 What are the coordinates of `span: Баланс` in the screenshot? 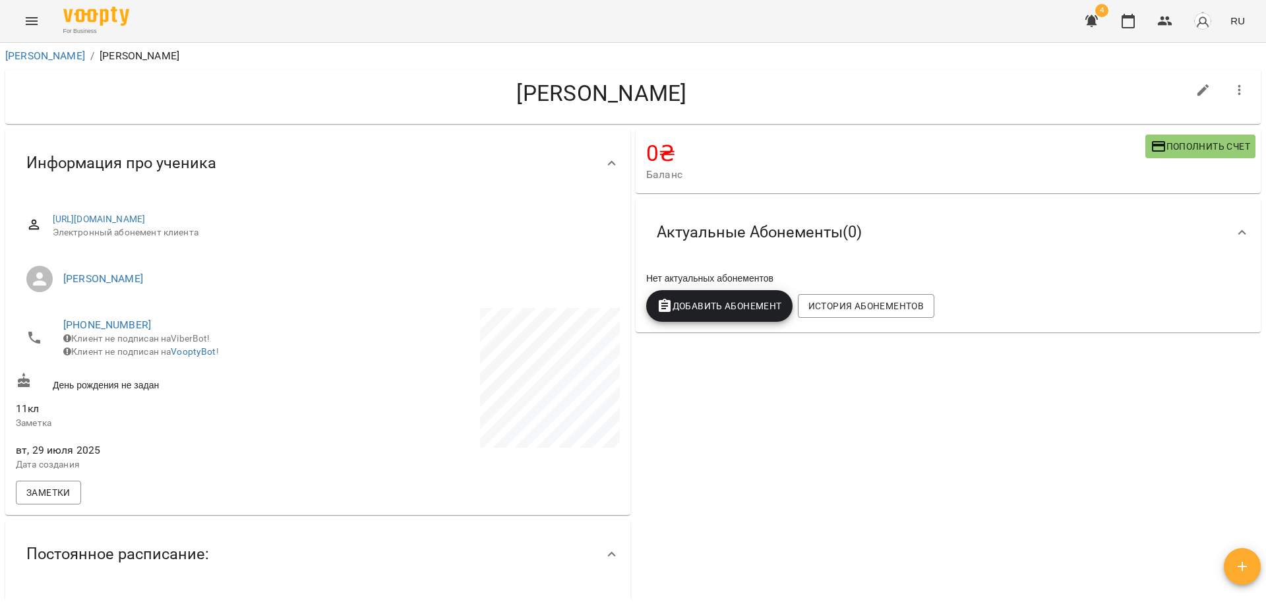 It's located at (896, 175).